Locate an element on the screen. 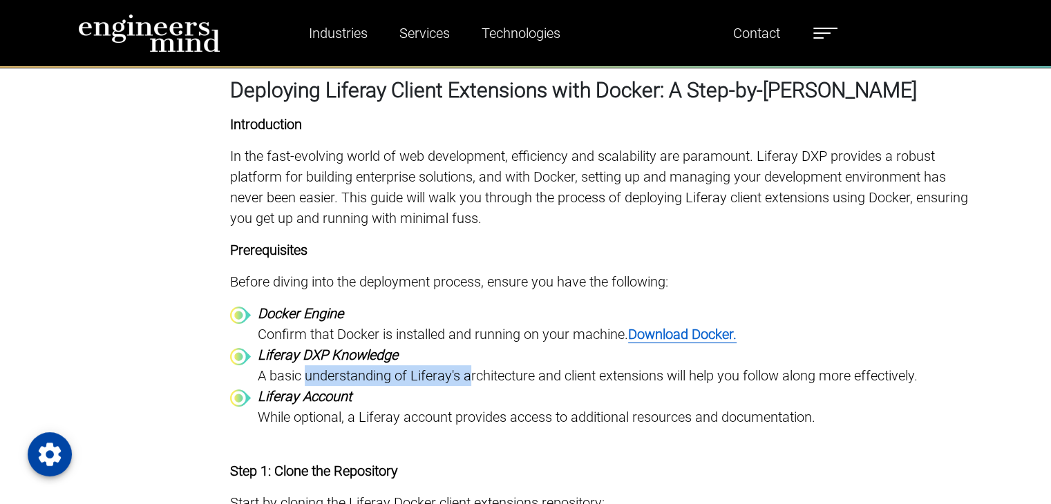  a: Download Docker. is located at coordinates (682, 334).